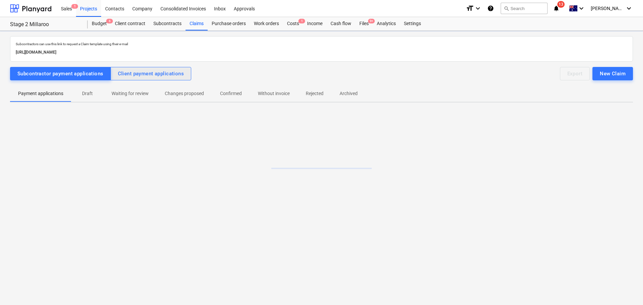 This screenshot has width=643, height=305. Describe the element at coordinates (229, 24) in the screenshot. I see `div: Purchase orders` at that location.